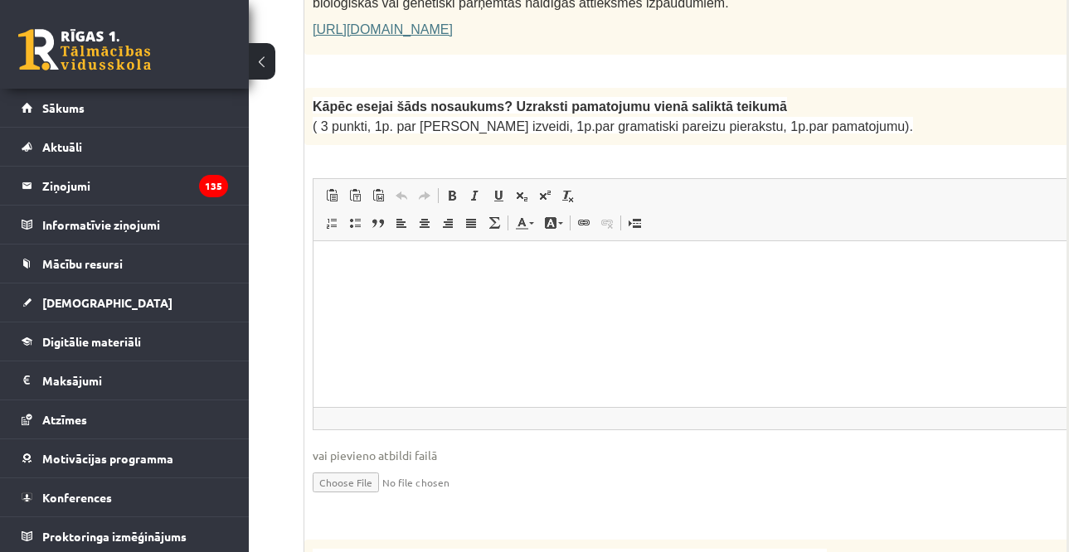  What do you see at coordinates (435, 25) in the screenshot?
I see `body: Визуальный текстовый редактор, wiswyg-editor-user-answer-47433936919820` at bounding box center [435, 25].